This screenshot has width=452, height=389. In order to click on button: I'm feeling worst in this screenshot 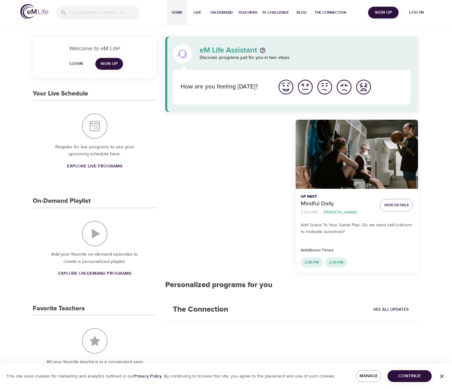, I will do `click(363, 87)`.